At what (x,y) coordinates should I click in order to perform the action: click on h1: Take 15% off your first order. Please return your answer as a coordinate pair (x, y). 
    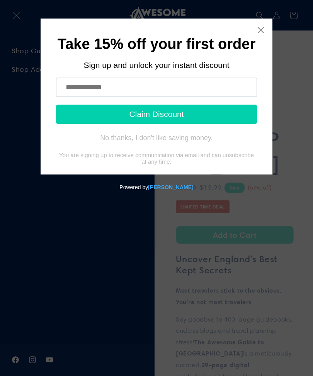
    Looking at the image, I should click on (156, 44).